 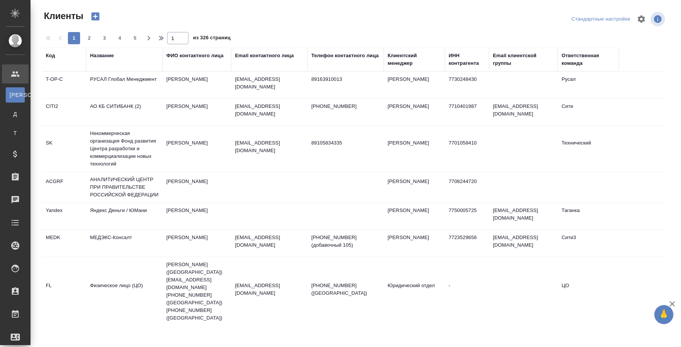 What do you see at coordinates (50, 56) in the screenshot?
I see `div: Код` at bounding box center [50, 56].